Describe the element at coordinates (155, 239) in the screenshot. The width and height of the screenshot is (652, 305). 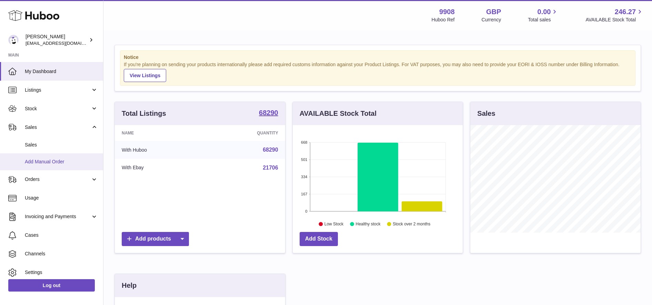
I see `a: Add products` at that location.